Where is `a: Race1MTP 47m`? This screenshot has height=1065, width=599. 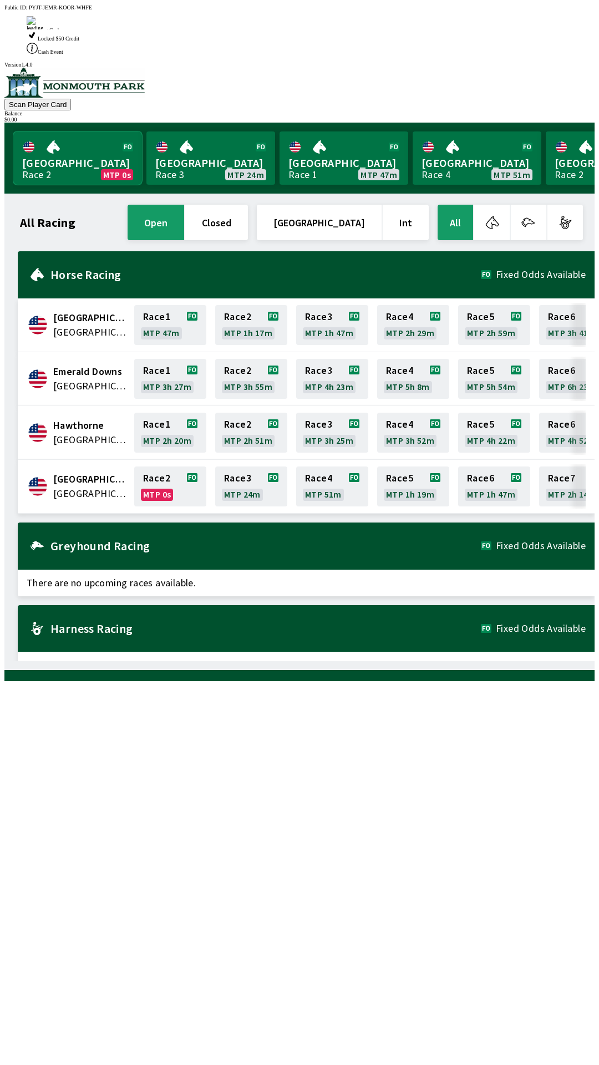 a: Race1MTP 47m is located at coordinates (170, 325).